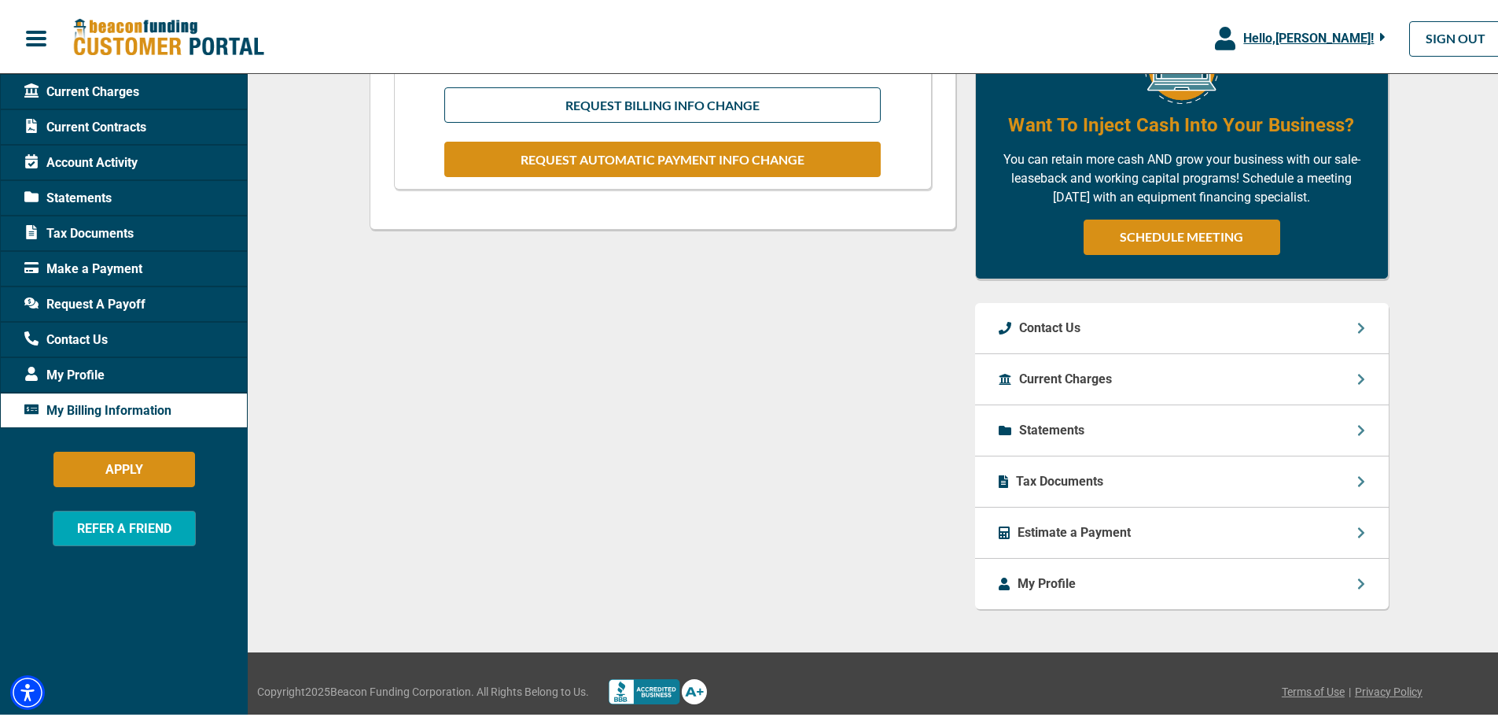  I want to click on a: Terms of Use, so click(1314, 688).